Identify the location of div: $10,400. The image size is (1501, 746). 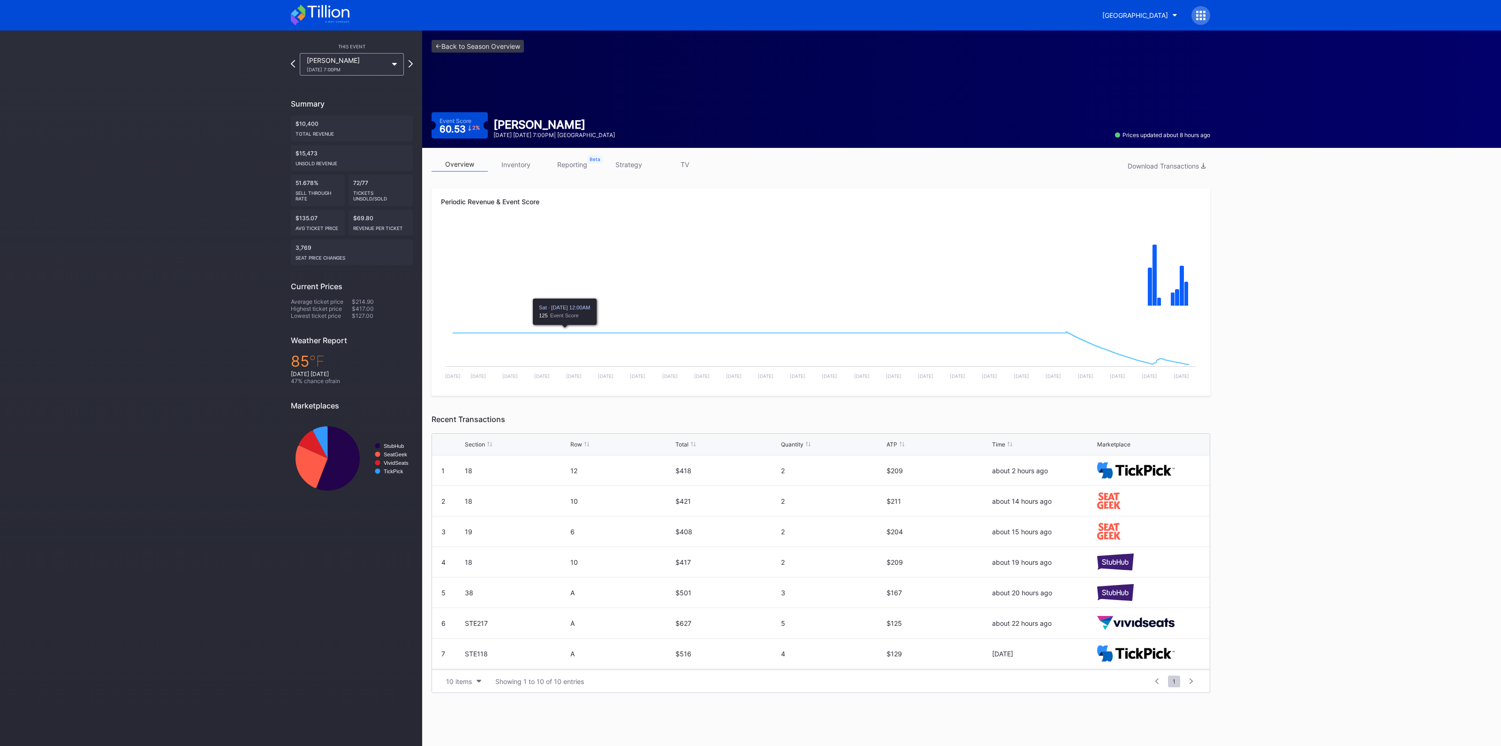
(352, 128).